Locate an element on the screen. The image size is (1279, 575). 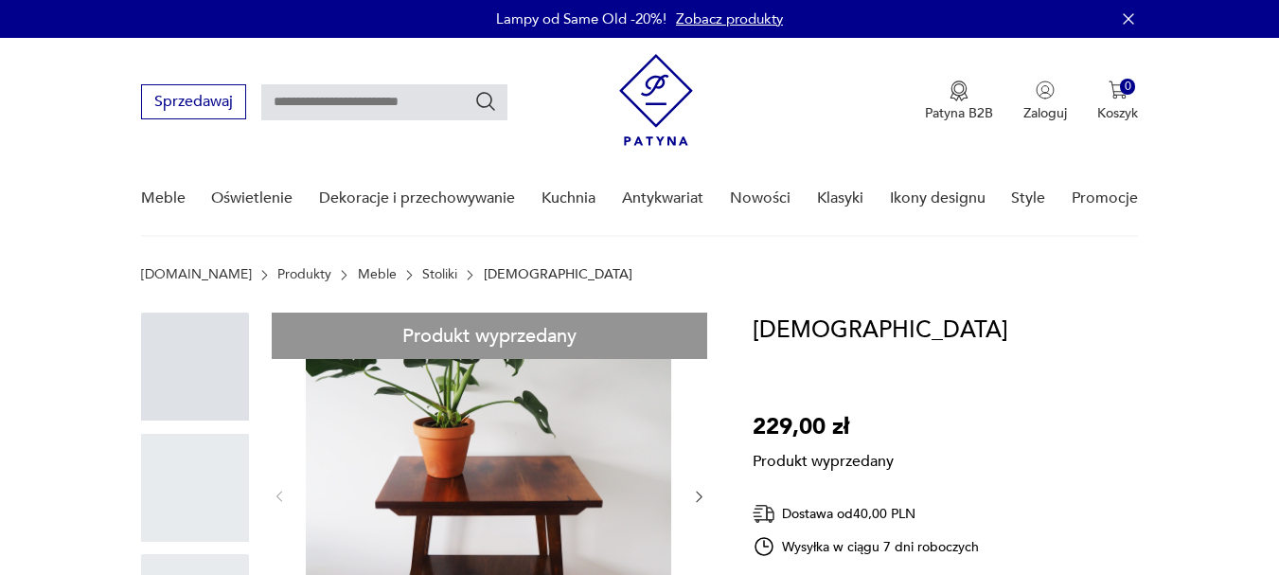
a: Kuchnia is located at coordinates (568, 198).